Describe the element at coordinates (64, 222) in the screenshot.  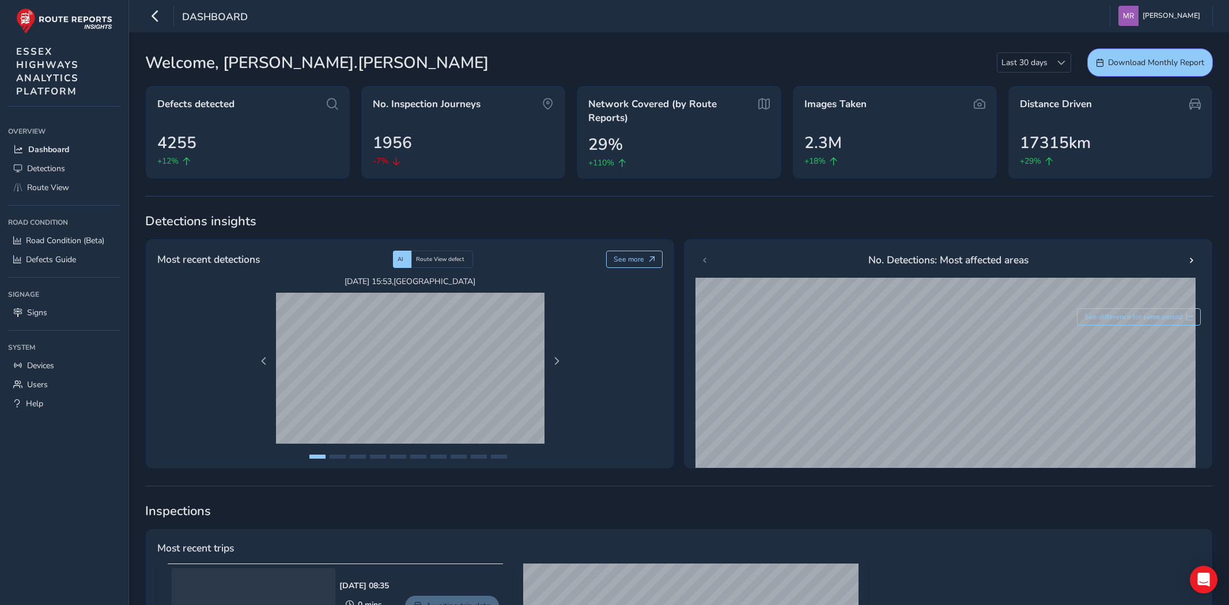
I see `div: Road Condition` at that location.